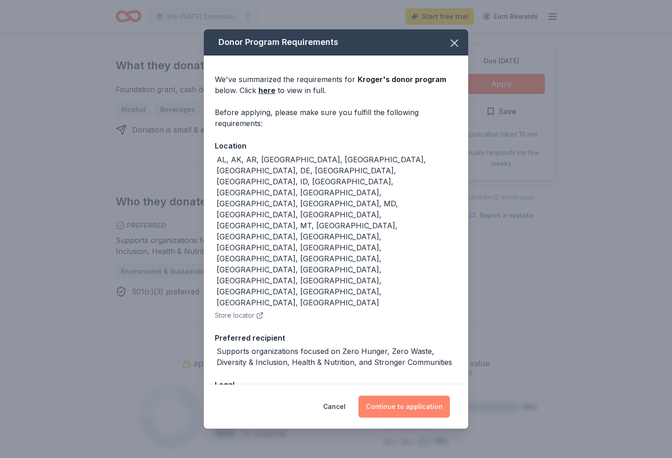  What do you see at coordinates (267, 90) in the screenshot?
I see `a: here` at bounding box center [267, 90].